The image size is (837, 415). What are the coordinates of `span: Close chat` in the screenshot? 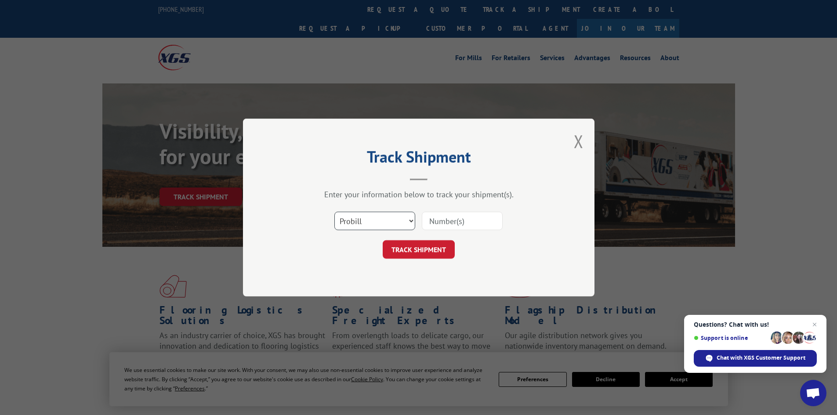 It's located at (815, 325).